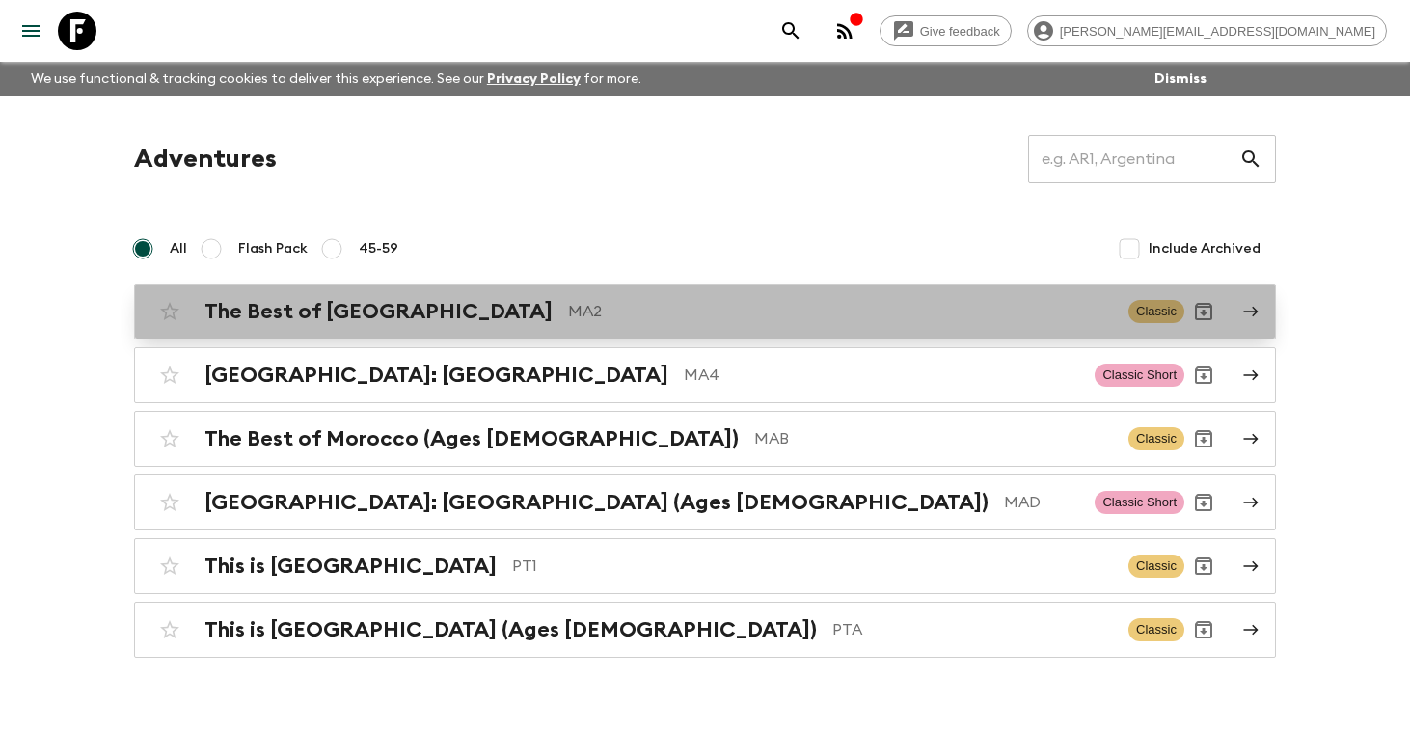 This screenshot has height=732, width=1410. Describe the element at coordinates (205, 159) in the screenshot. I see `h1: Adventures` at that location.